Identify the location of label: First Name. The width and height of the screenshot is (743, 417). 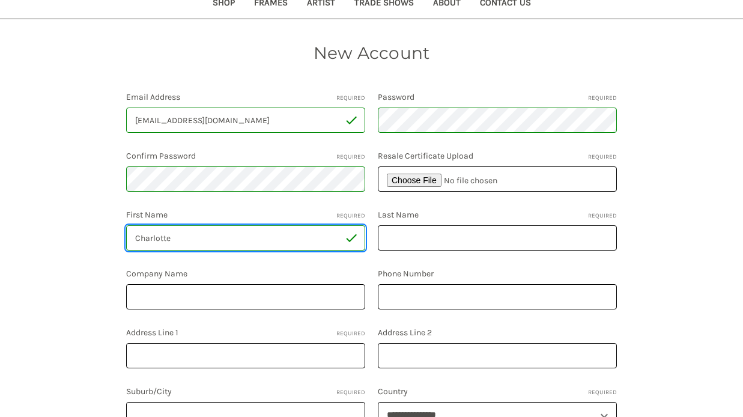
(246, 214).